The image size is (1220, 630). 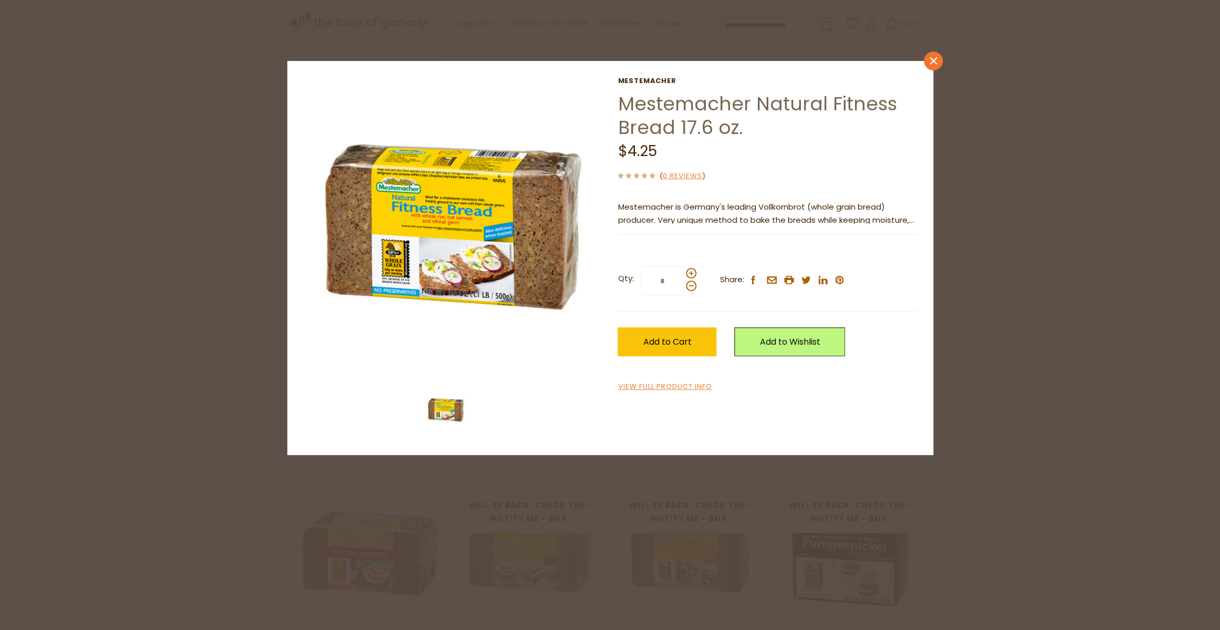 I want to click on span: Add to Cart, so click(x=667, y=341).